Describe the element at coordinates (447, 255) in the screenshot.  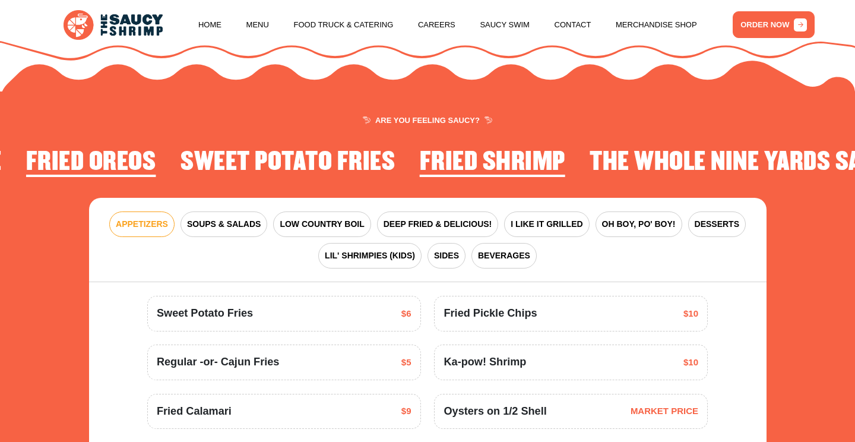
I see `span: SIDES` at that location.